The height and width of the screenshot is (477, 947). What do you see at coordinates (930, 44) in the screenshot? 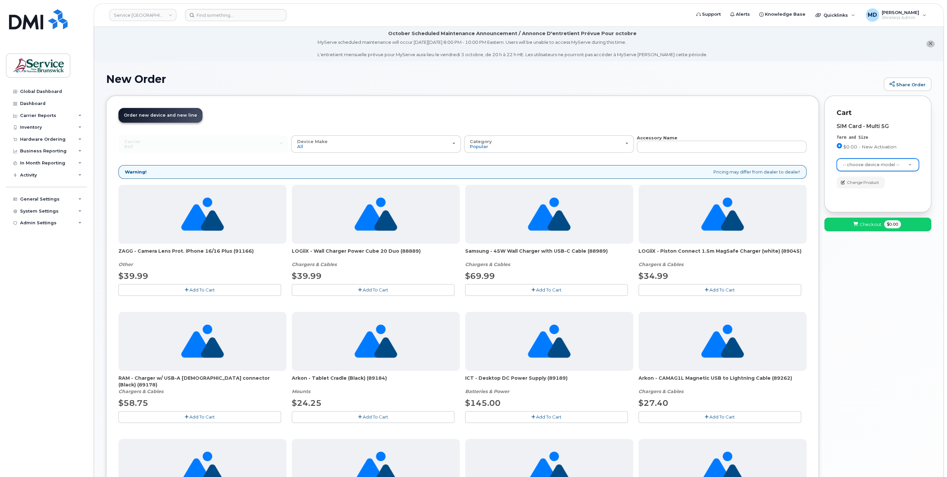
I see `button: close notification` at bounding box center [930, 44].